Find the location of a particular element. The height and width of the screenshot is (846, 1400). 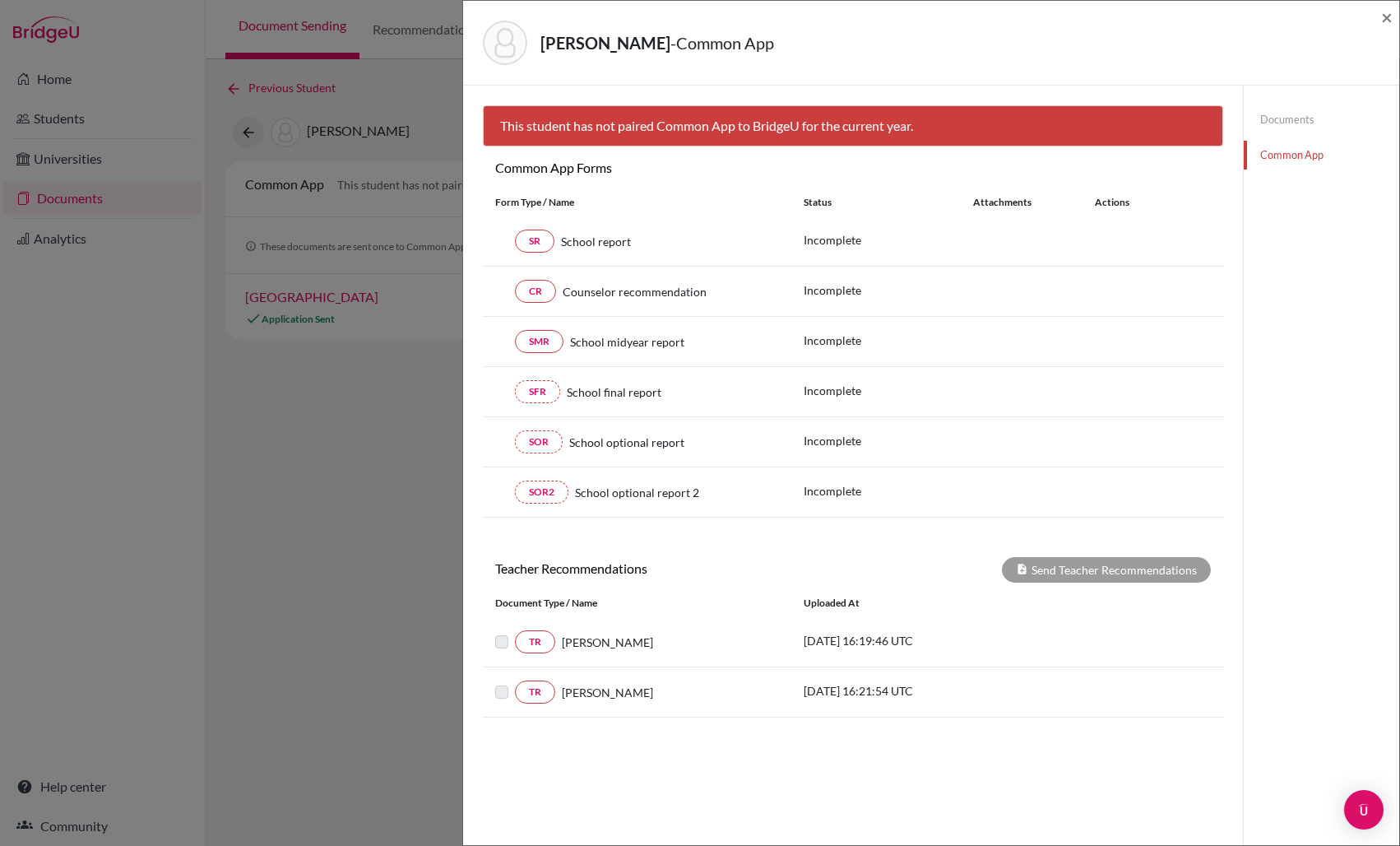

a: SMR is located at coordinates (539, 342).